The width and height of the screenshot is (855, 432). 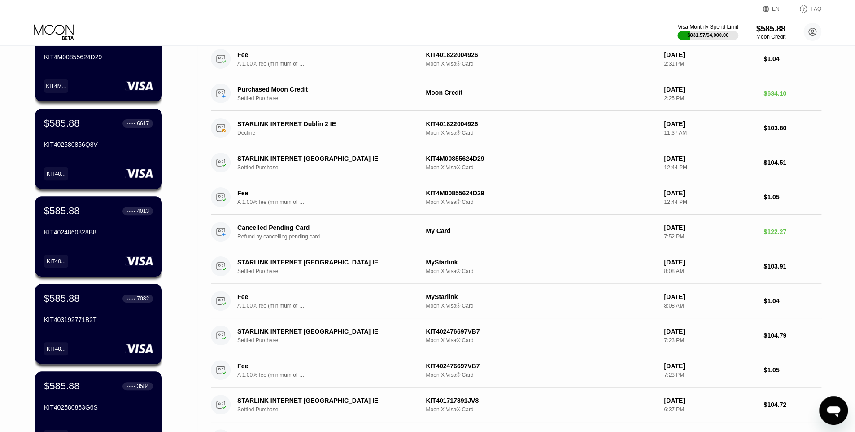 I want to click on div: $104.51, so click(x=793, y=162).